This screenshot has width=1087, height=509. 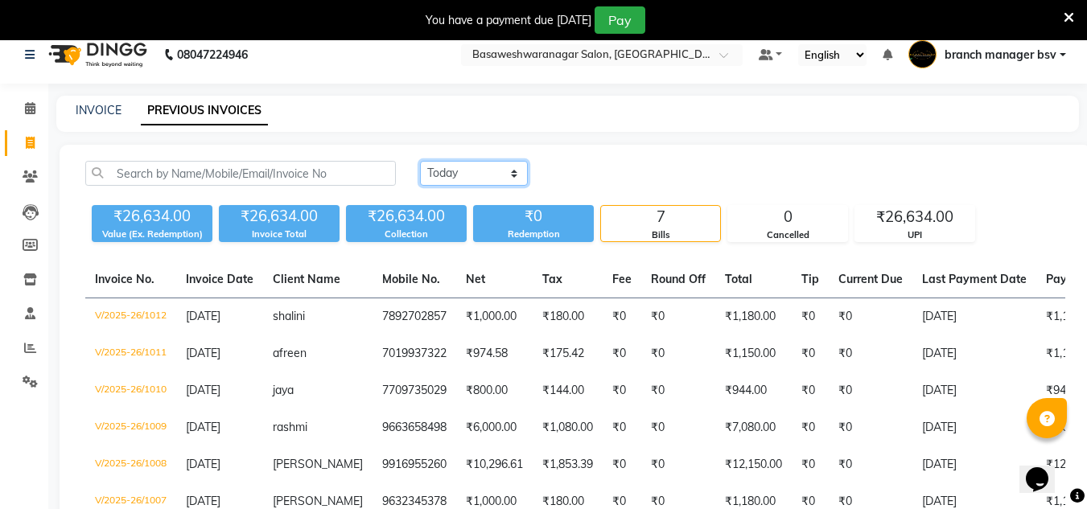 I want to click on td: ₹1,000.00, so click(x=494, y=317).